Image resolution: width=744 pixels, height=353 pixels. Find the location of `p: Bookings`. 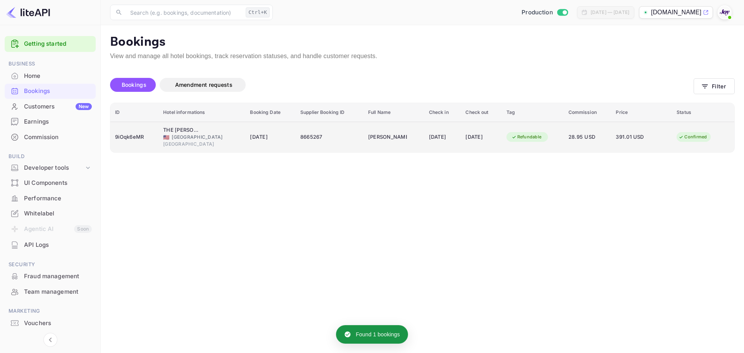

p: Bookings is located at coordinates (422, 42).